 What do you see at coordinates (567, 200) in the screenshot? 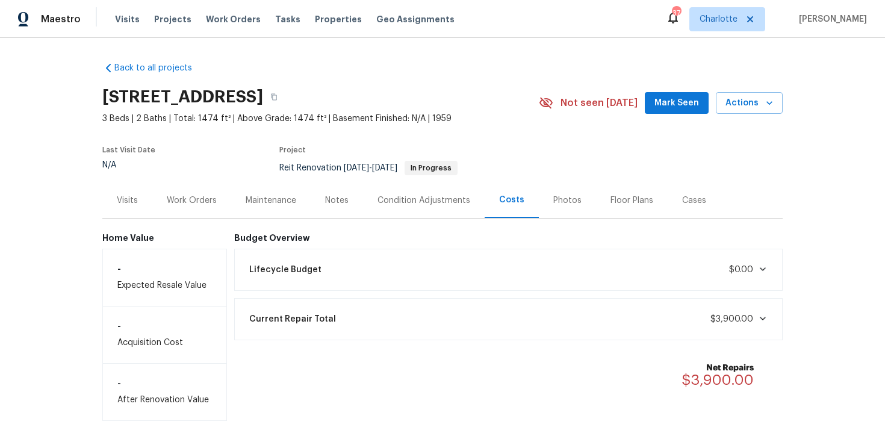
I see `div: Photos` at bounding box center [567, 200].